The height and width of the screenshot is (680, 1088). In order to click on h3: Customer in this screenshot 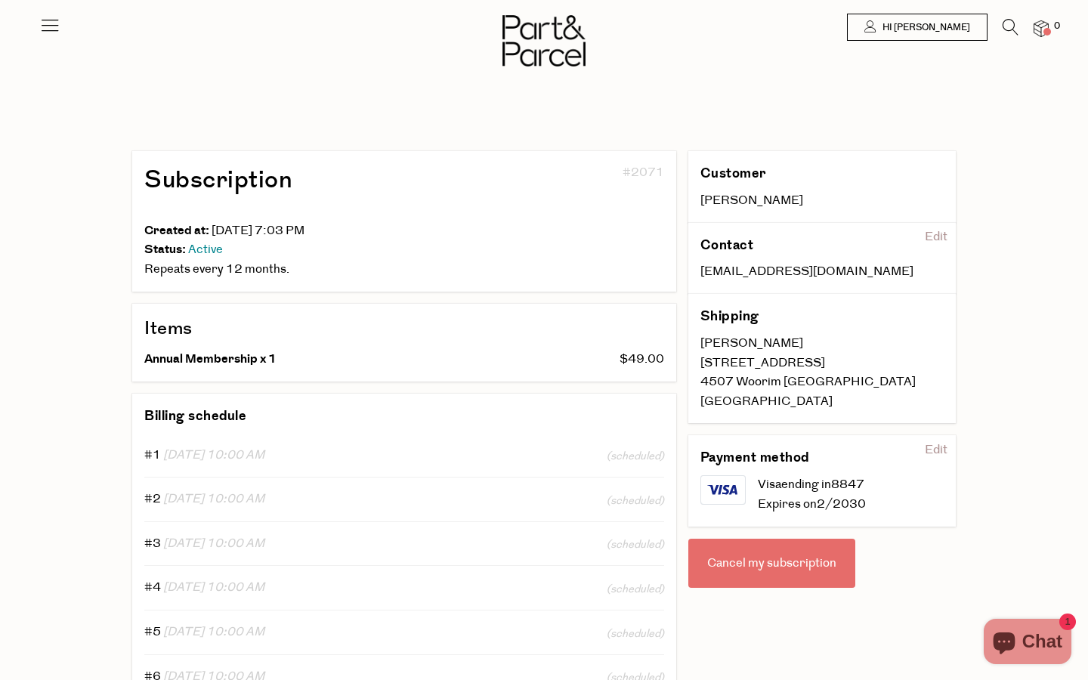, I will do `click(798, 174)`.